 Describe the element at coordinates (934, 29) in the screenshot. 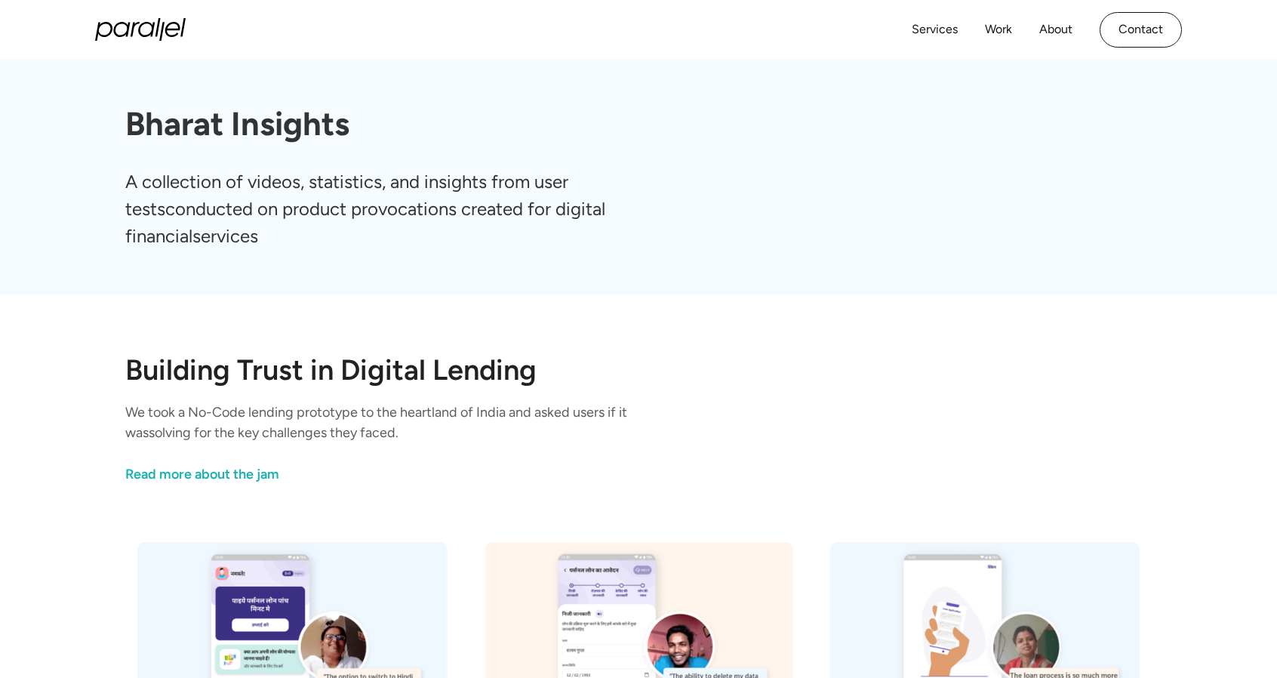

I see `a: Services` at that location.